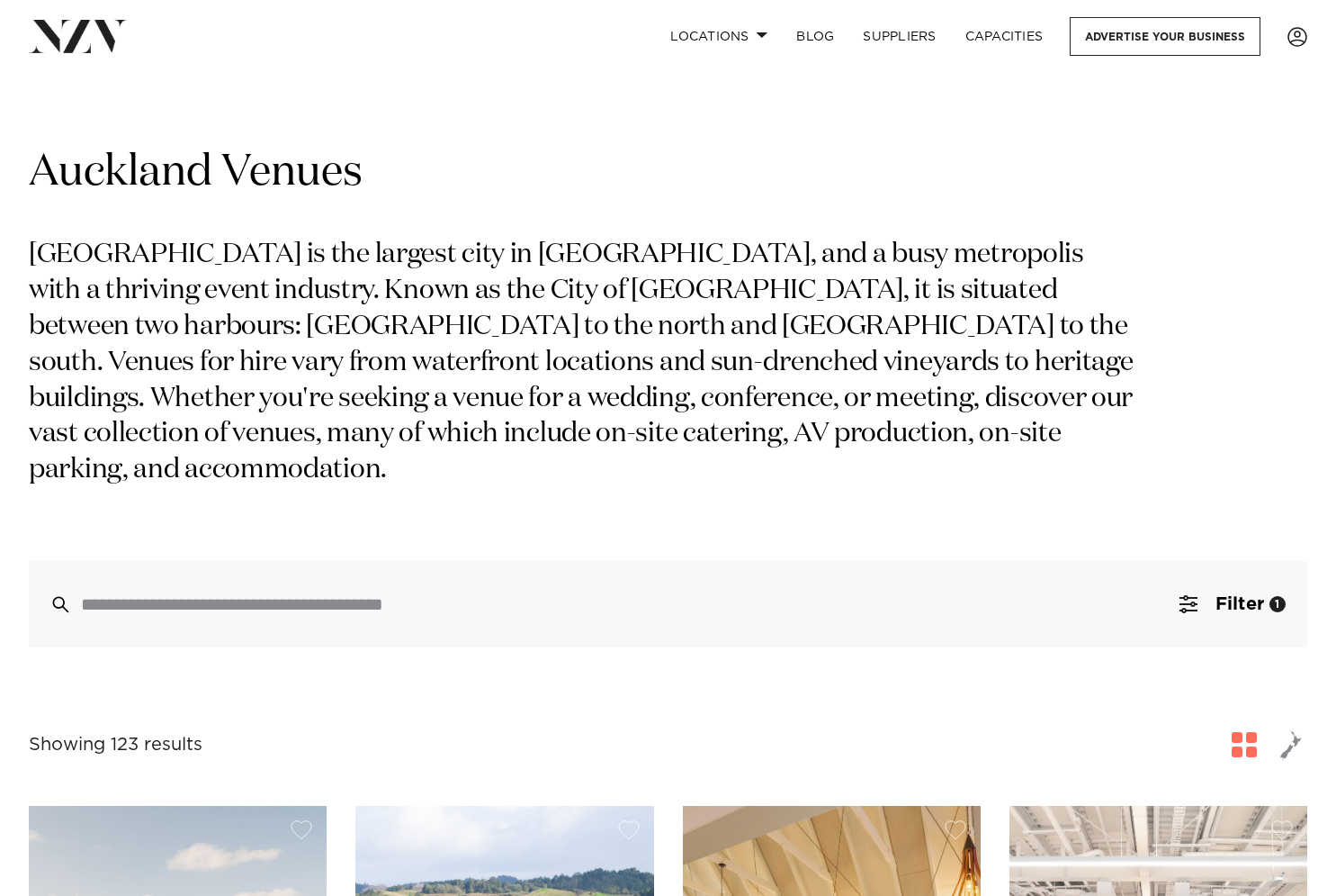  I want to click on img: nzv-logo.png, so click(78, 36).